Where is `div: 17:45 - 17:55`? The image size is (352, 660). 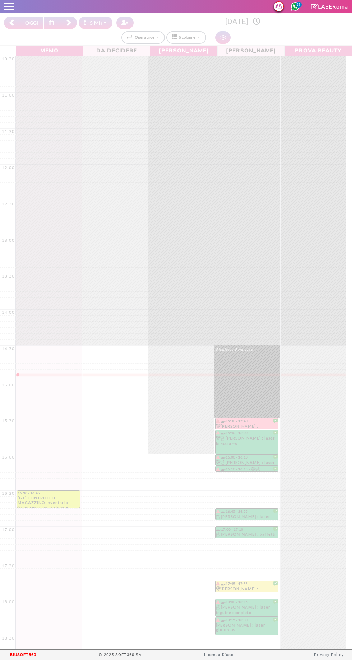
div: 17:45 - 17:55 is located at coordinates (247, 584).